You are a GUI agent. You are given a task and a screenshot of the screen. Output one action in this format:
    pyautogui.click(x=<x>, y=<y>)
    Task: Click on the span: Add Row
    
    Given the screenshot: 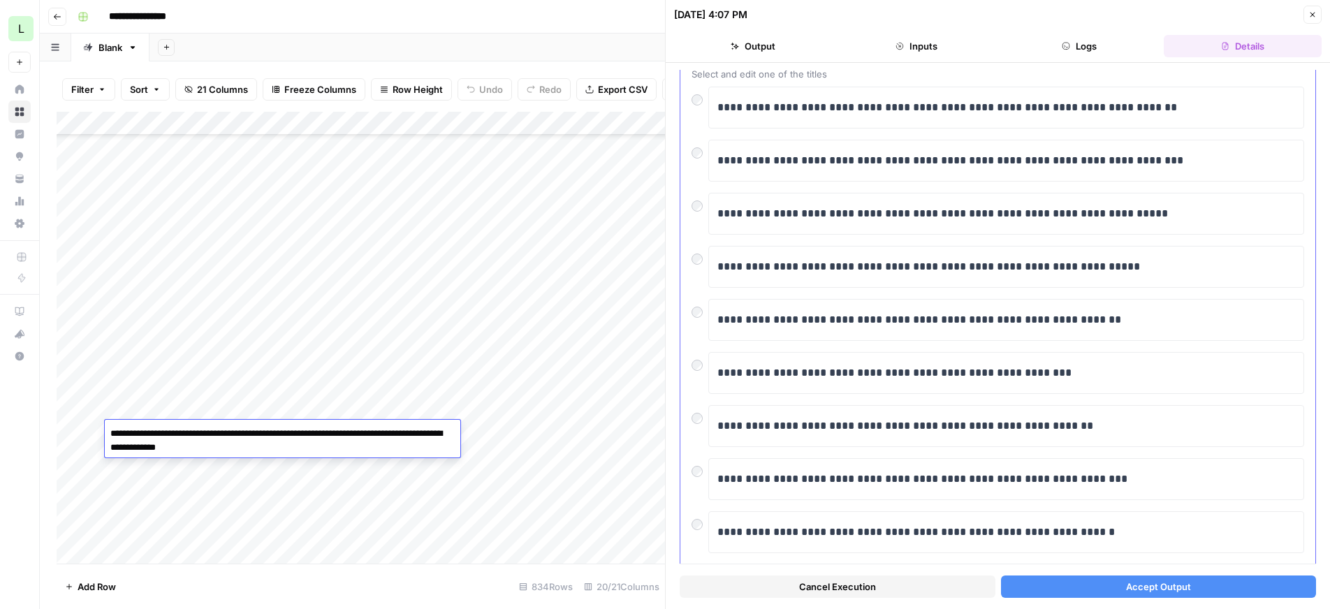 What is the action you would take?
    pyautogui.click(x=96, y=587)
    